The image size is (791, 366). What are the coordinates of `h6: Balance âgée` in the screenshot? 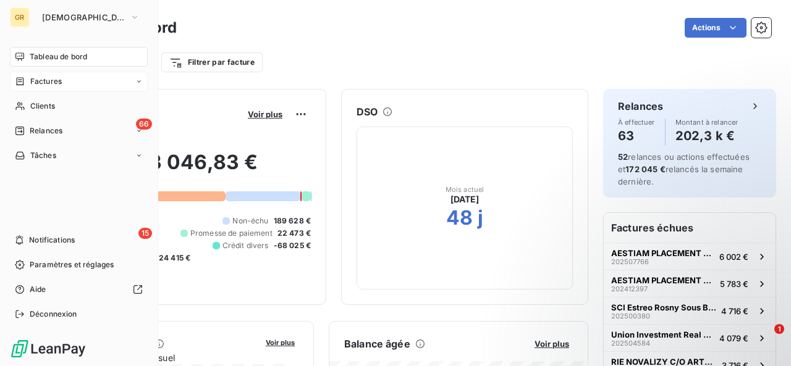 It's located at (377, 344).